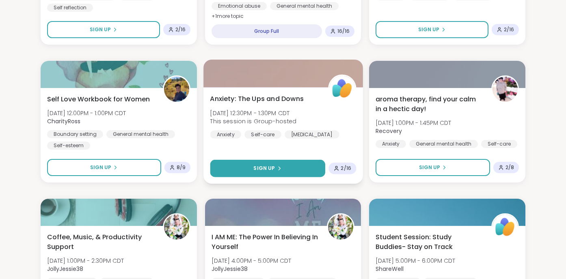  I want to click on div: Group Full, so click(267, 31).